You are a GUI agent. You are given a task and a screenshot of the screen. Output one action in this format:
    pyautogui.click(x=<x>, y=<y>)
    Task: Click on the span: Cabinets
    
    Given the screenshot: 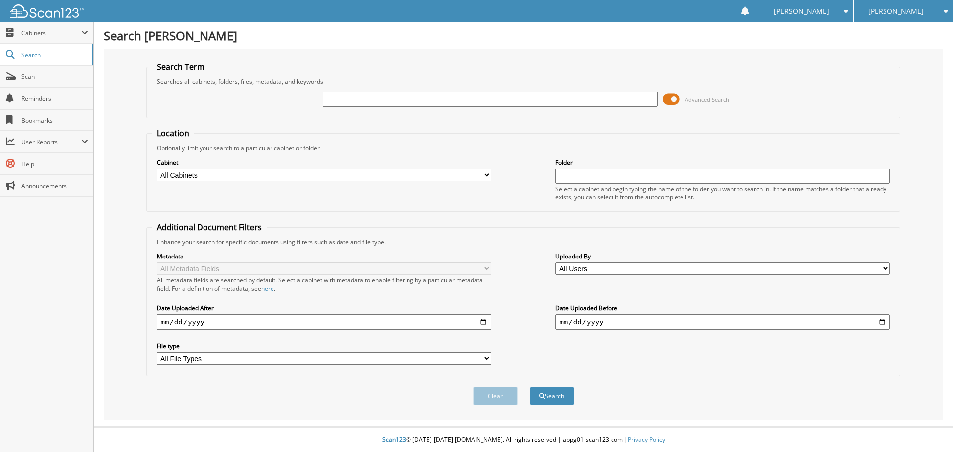 What is the action you would take?
    pyautogui.click(x=51, y=33)
    